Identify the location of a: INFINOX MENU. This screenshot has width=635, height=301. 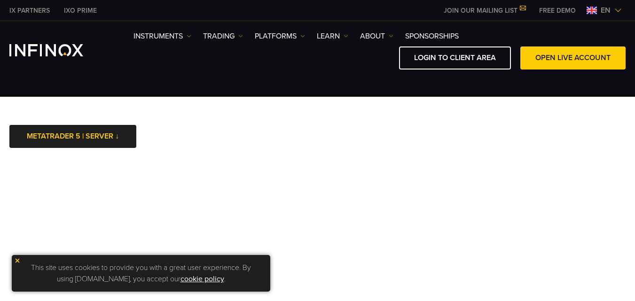
(557, 10).